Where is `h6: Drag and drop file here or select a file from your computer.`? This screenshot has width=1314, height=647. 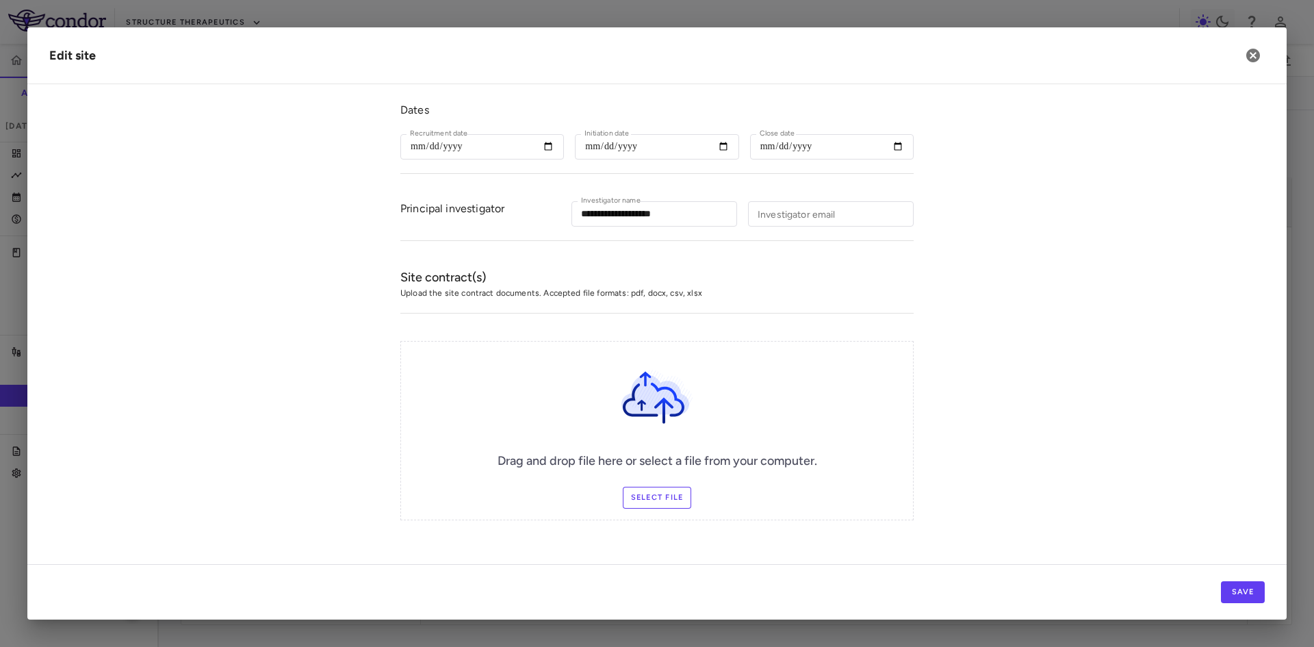
h6: Drag and drop file here or select a file from your computer. is located at coordinates (657, 461).